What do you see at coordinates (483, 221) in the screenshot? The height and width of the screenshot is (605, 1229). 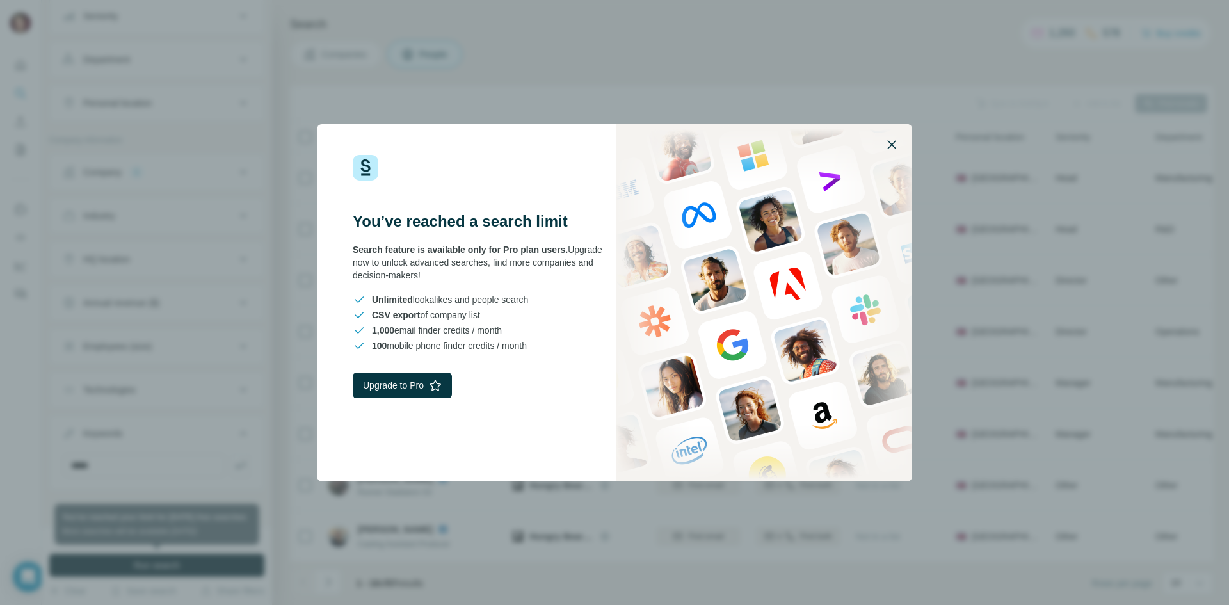 I see `h3: You’ve reached a search limit` at bounding box center [483, 221].